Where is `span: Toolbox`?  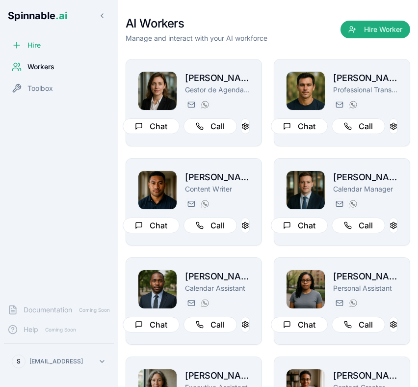 span: Toolbox is located at coordinates (40, 88).